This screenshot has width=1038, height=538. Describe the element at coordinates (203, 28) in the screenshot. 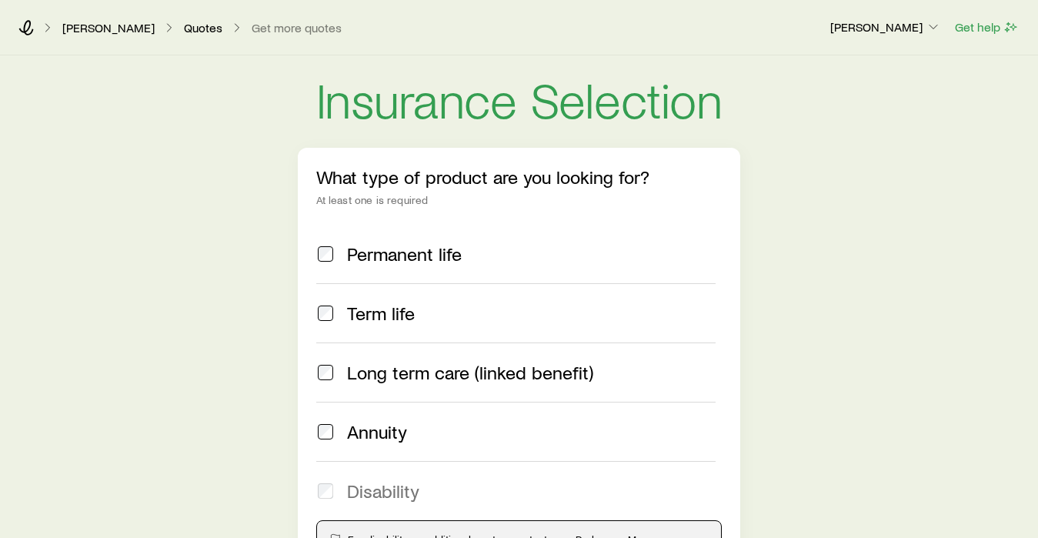

I see `a: Quotes` at that location.